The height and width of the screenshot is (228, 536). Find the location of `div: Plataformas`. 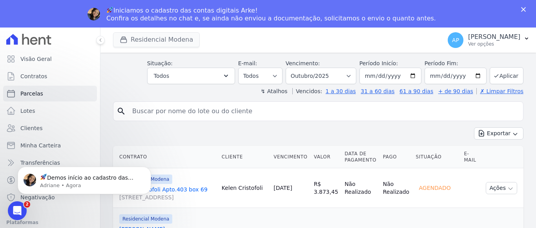

div: Plataformas is located at coordinates (50, 222).